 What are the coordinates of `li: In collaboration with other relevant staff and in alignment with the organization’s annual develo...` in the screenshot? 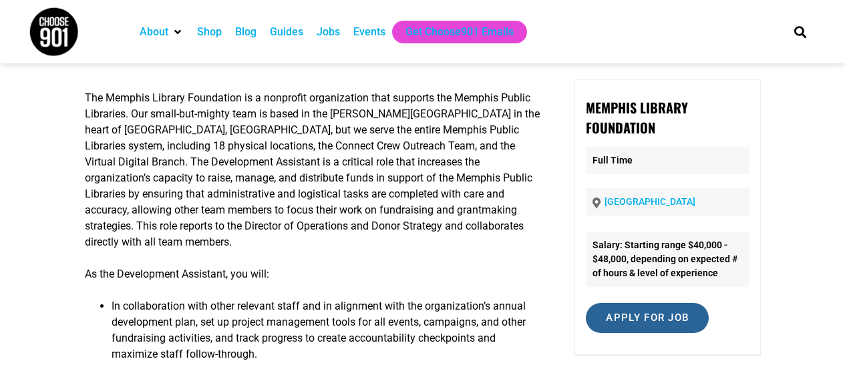 It's located at (326, 335).